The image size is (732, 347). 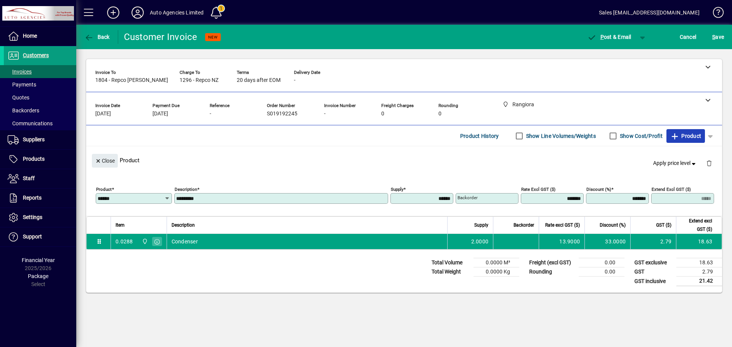 I want to click on a: Products, so click(x=40, y=159).